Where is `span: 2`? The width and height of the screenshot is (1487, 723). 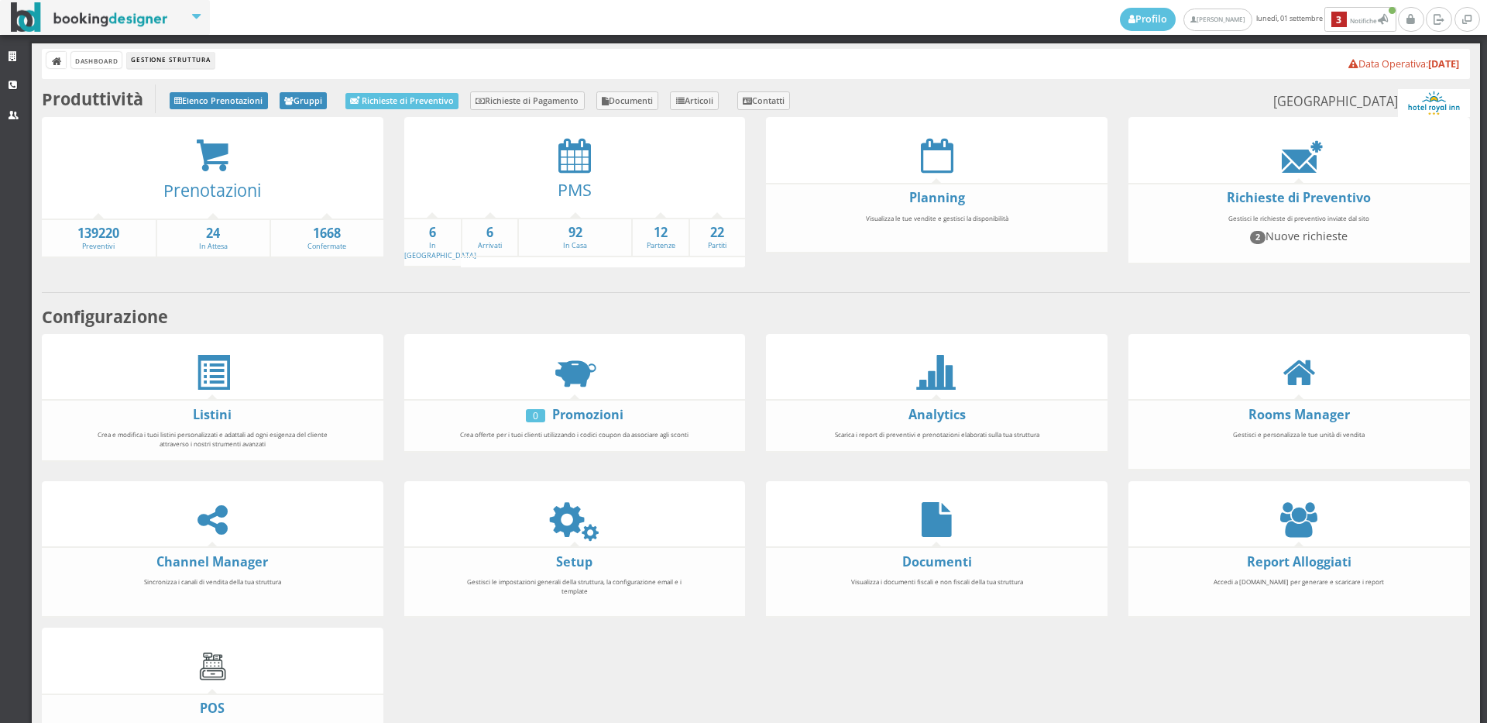 span: 2 is located at coordinates (1258, 237).